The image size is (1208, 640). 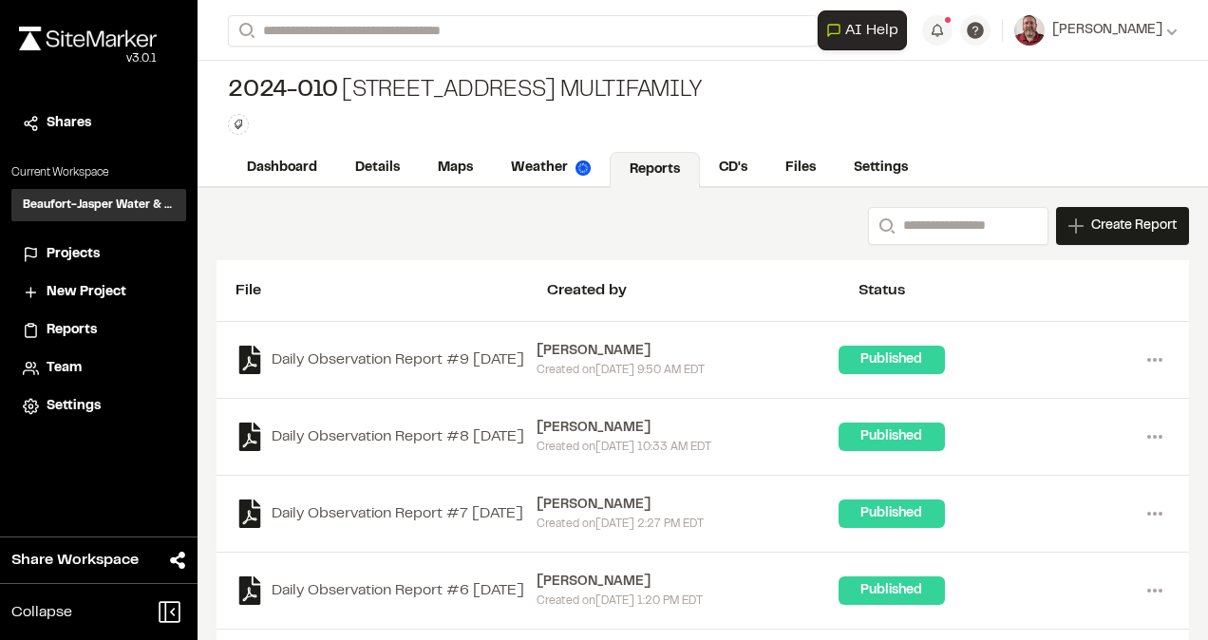 What do you see at coordinates (583, 168) in the screenshot?
I see `img: precipai.png` at bounding box center [583, 168].